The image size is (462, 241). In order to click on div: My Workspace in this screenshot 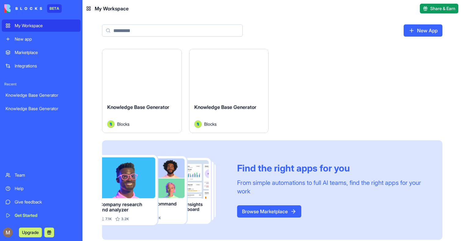, I will do `click(46, 26)`.